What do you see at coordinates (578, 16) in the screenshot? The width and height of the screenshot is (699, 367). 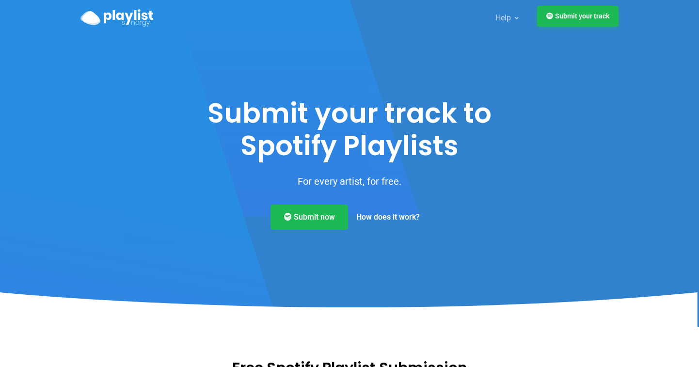 I see `a: Submit your track` at bounding box center [578, 16].